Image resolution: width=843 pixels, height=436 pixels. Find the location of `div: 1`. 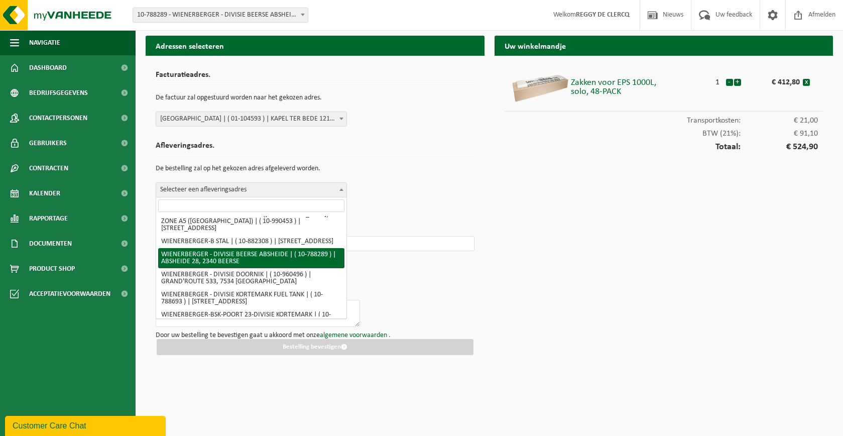

div: 1 is located at coordinates (718, 80).